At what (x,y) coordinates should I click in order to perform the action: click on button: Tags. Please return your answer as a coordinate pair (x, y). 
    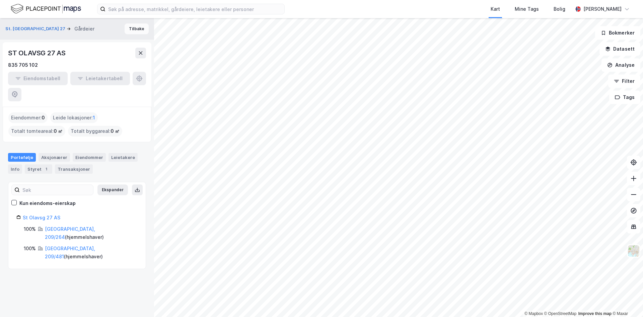
    Looking at the image, I should click on (625, 97).